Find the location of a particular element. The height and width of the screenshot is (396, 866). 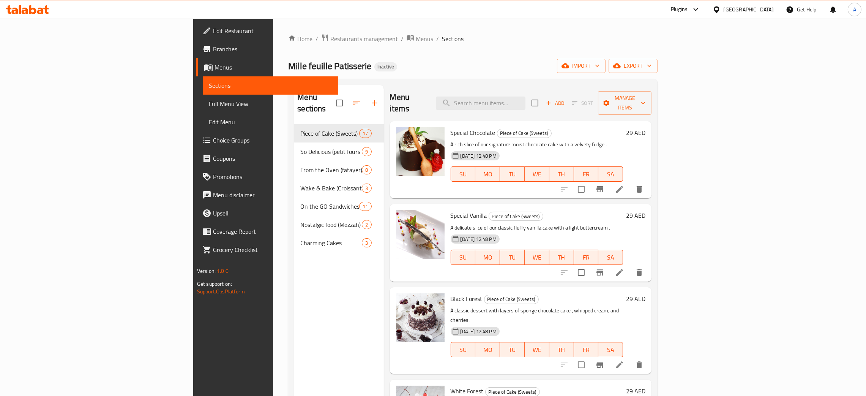

span: Select all sections is located at coordinates (339, 103).